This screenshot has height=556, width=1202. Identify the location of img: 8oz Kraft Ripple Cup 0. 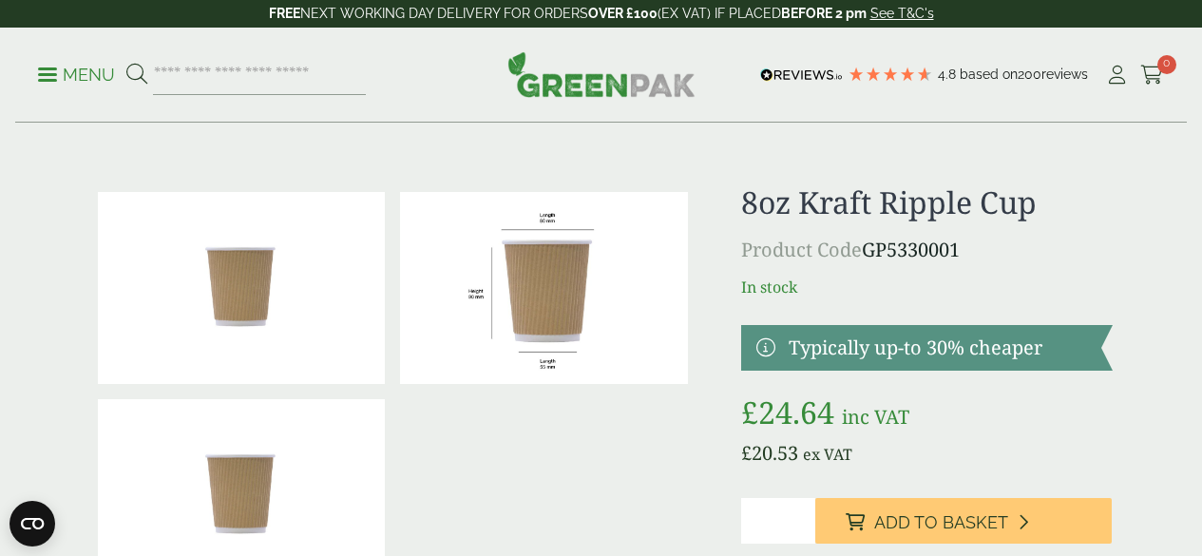
(241, 288).